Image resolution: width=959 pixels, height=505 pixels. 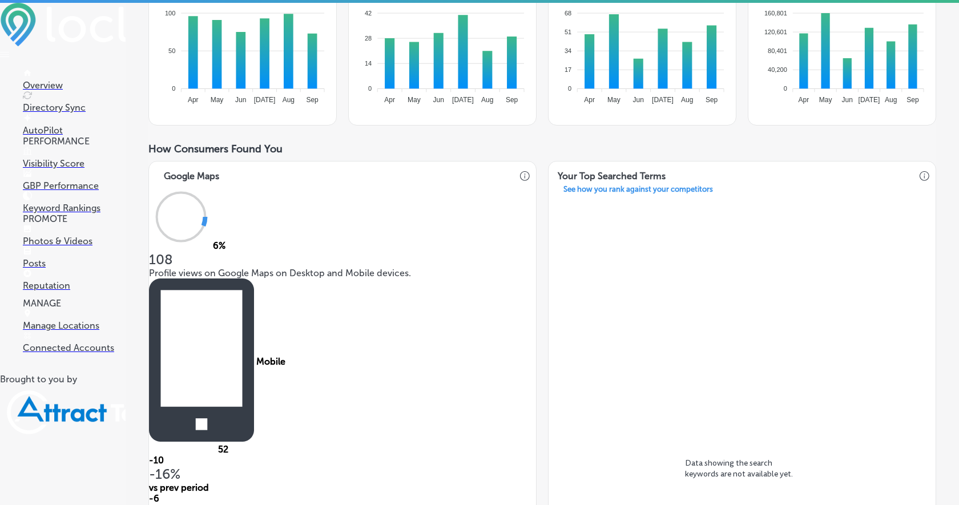 What do you see at coordinates (191, 173) in the screenshot?
I see `h3: Google Maps` at bounding box center [191, 173].